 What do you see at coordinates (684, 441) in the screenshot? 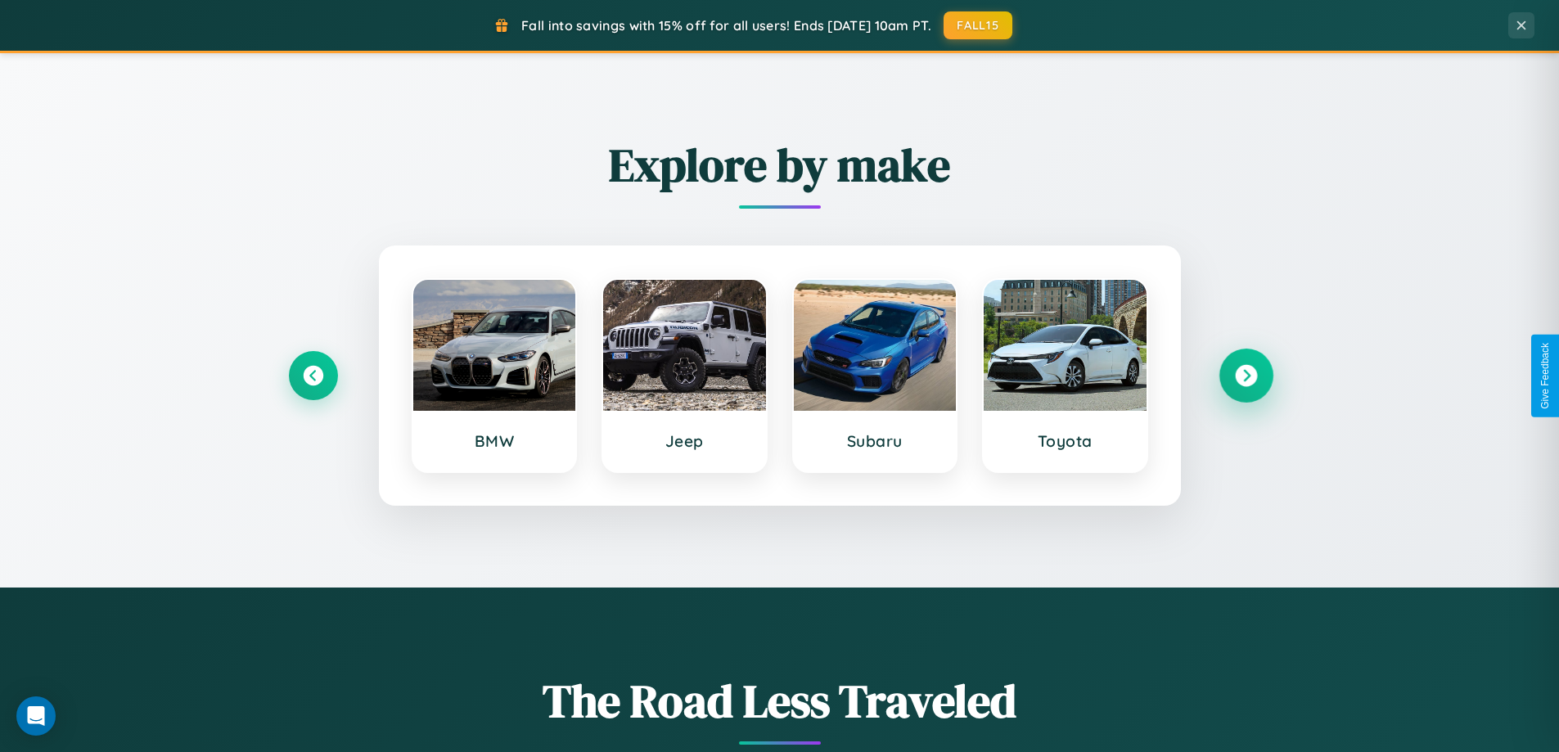
I see `h3: Jeep` at bounding box center [684, 441].